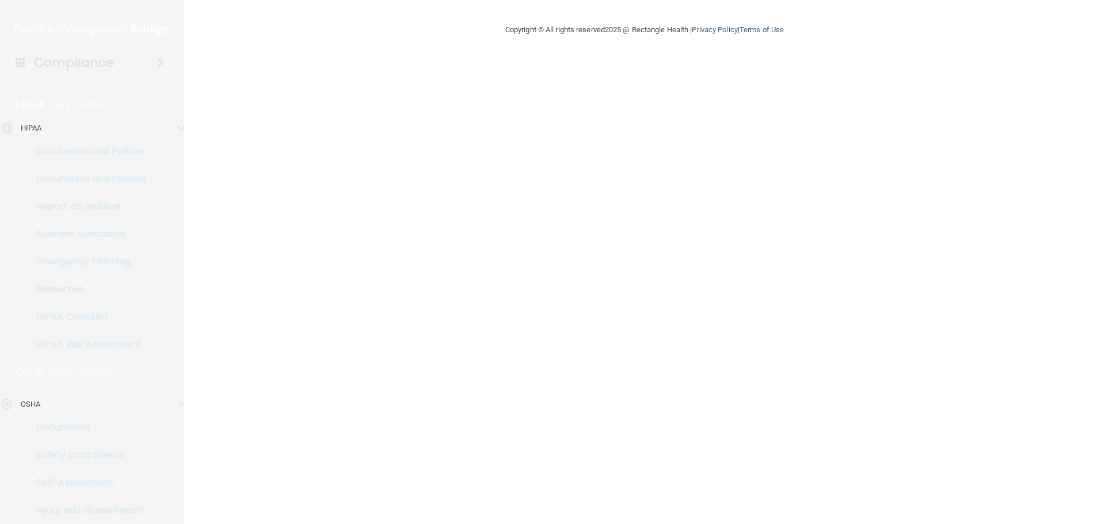  I want to click on p: Business Associates, so click(86, 234).